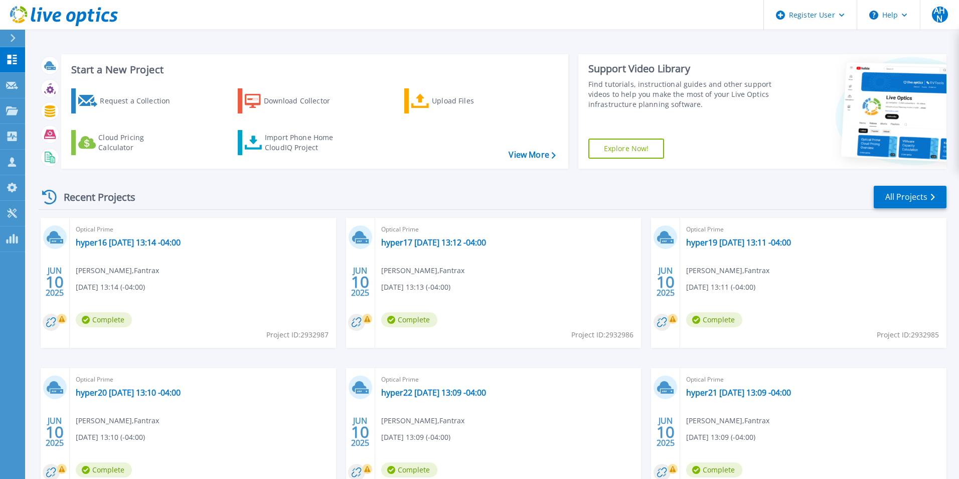 This screenshot has width=959, height=479. Describe the element at coordinates (472, 101) in the screenshot. I see `div: Upload Files` at that location.